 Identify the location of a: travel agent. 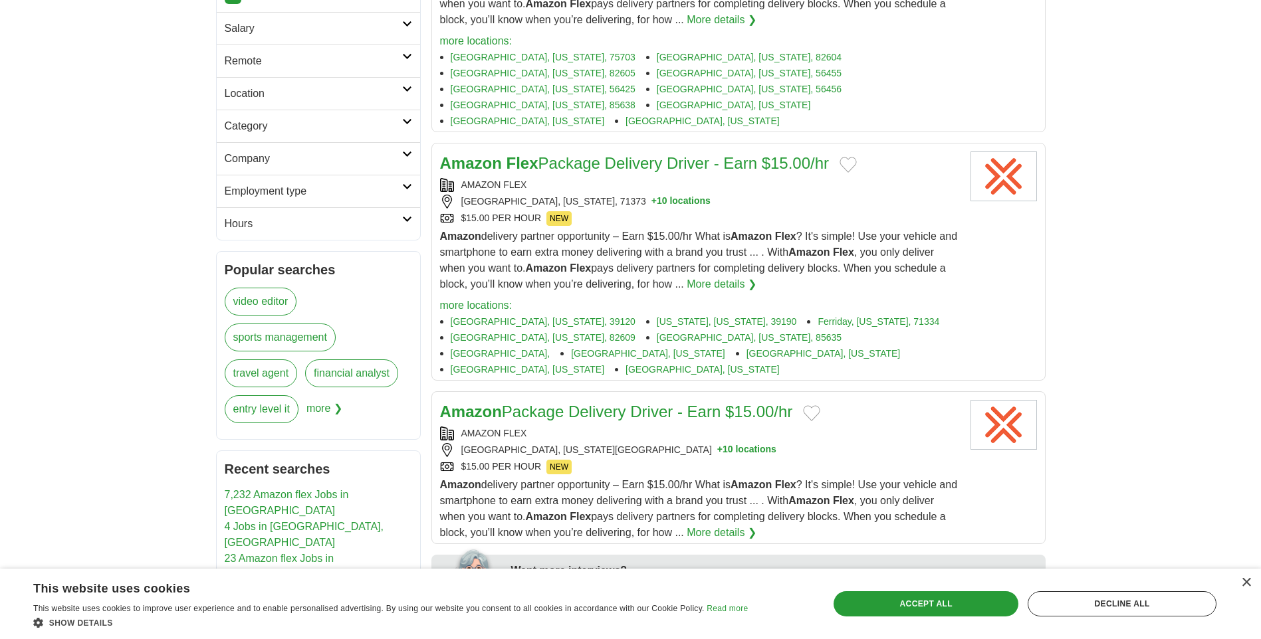
(261, 373).